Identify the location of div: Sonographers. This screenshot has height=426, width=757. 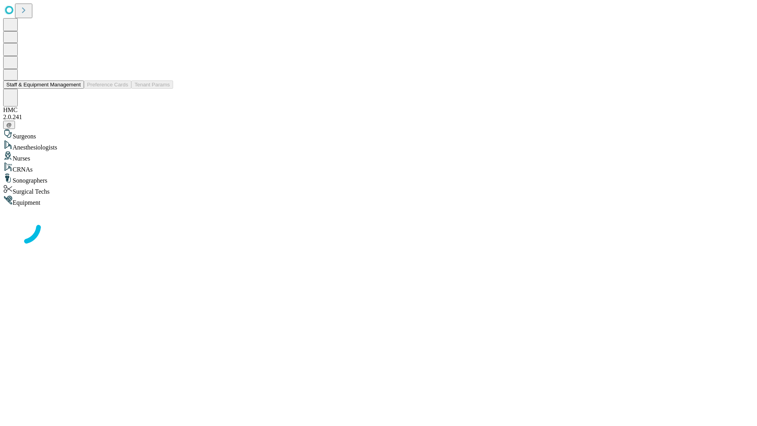
(379, 179).